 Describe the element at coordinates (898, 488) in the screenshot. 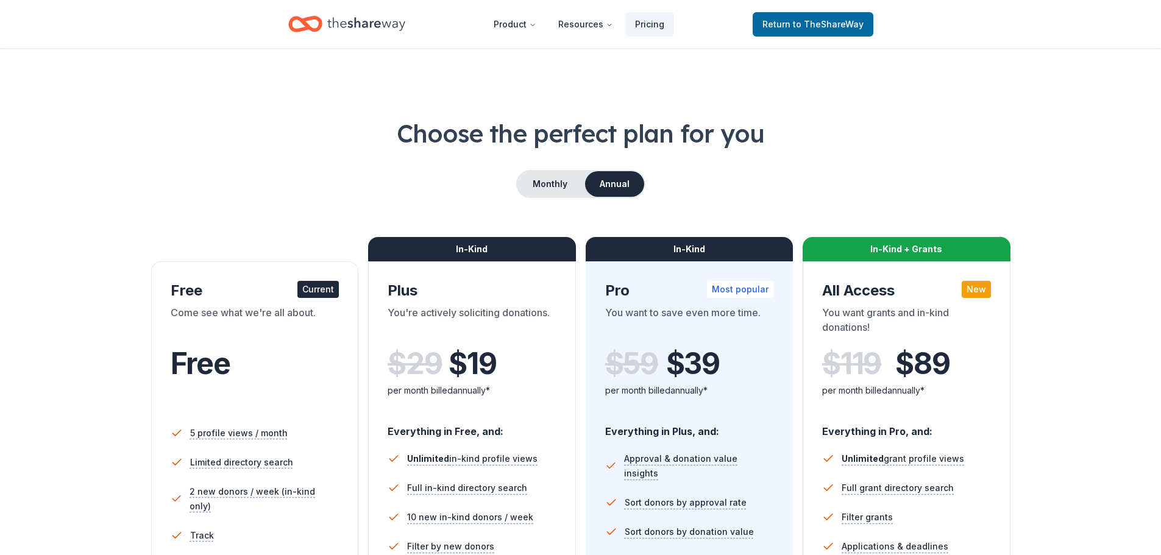

I see `span: Full grant directory search` at that location.